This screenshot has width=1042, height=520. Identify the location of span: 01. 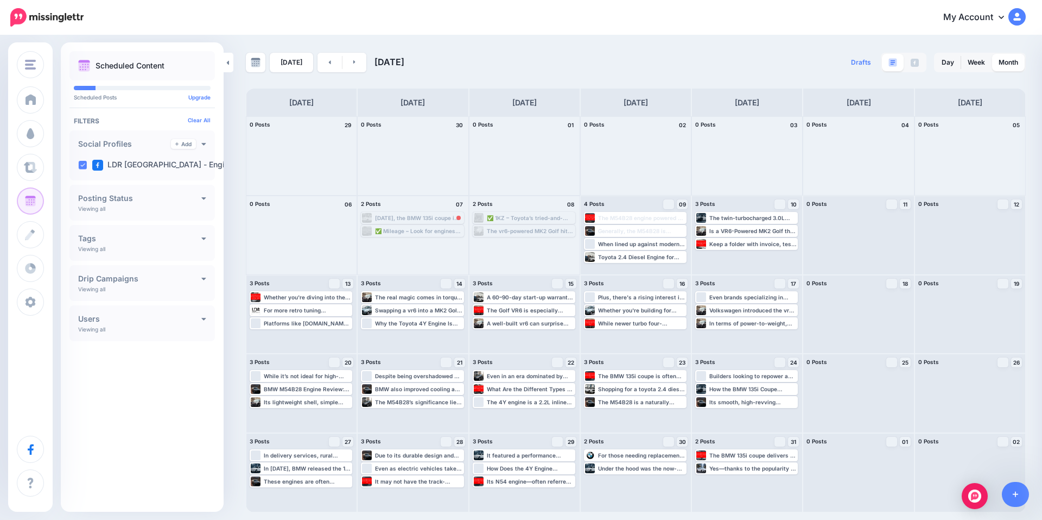
(905, 441).